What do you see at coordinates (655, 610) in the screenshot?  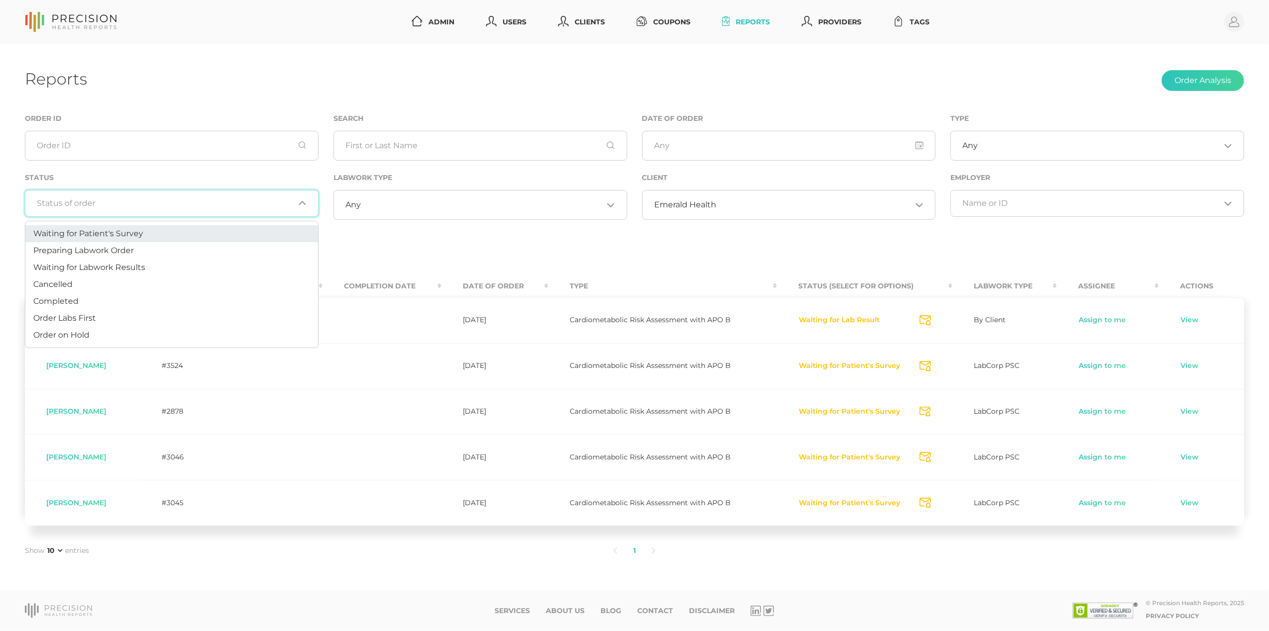 I see `a: Contact` at bounding box center [655, 610].